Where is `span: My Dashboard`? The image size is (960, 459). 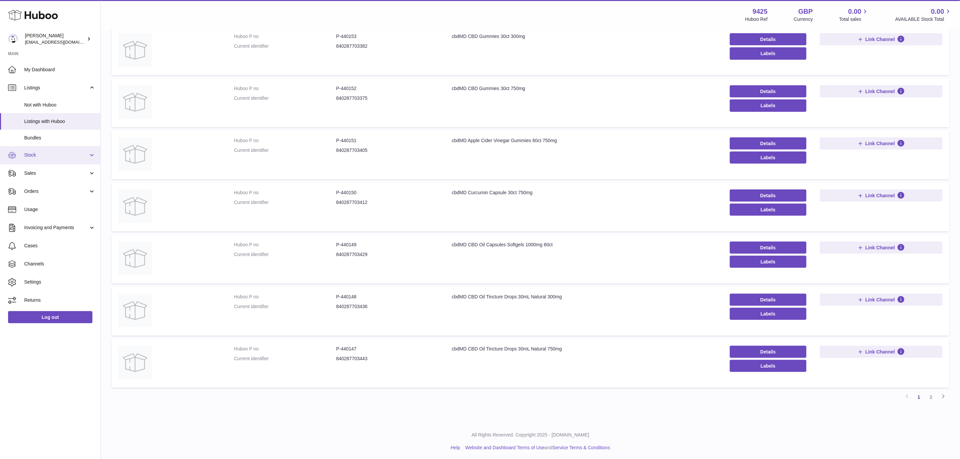 span: My Dashboard is located at coordinates (60, 70).